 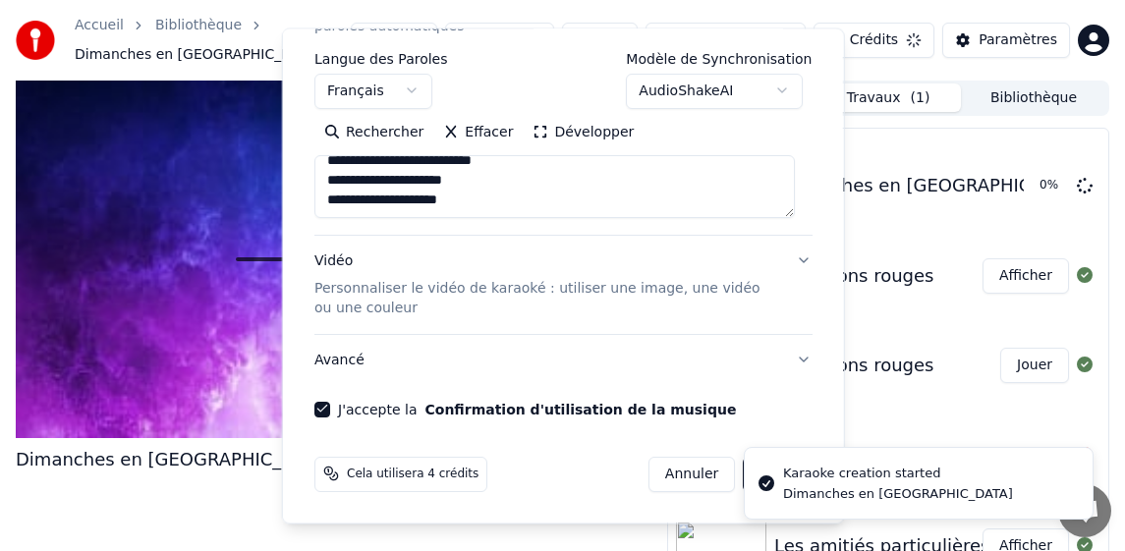 I want to click on button: J'accepte la, so click(x=580, y=409).